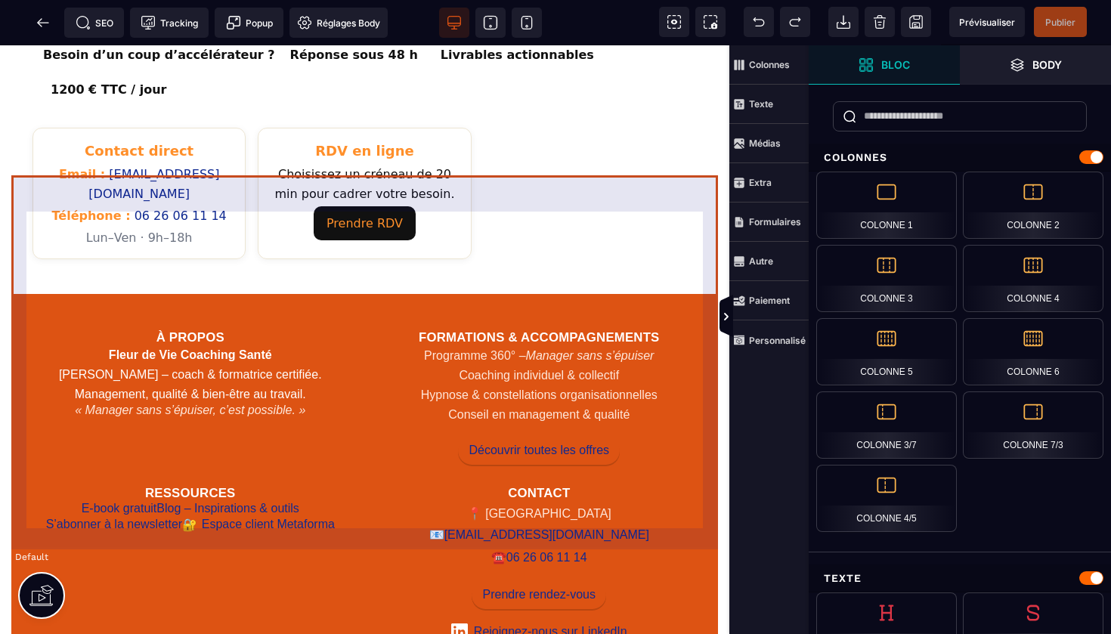  What do you see at coordinates (139, 106) in the screenshot?
I see `h3: Contact direct` at bounding box center [139, 106].